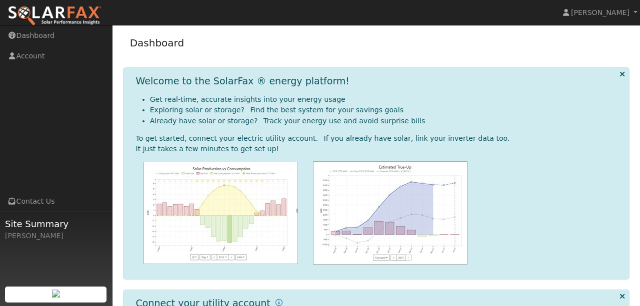 The width and height of the screenshot is (640, 306). Describe the element at coordinates (385, 121) in the screenshot. I see `li: Already have solar or storage? Track your energy use and avoid surprise bills` at that location.